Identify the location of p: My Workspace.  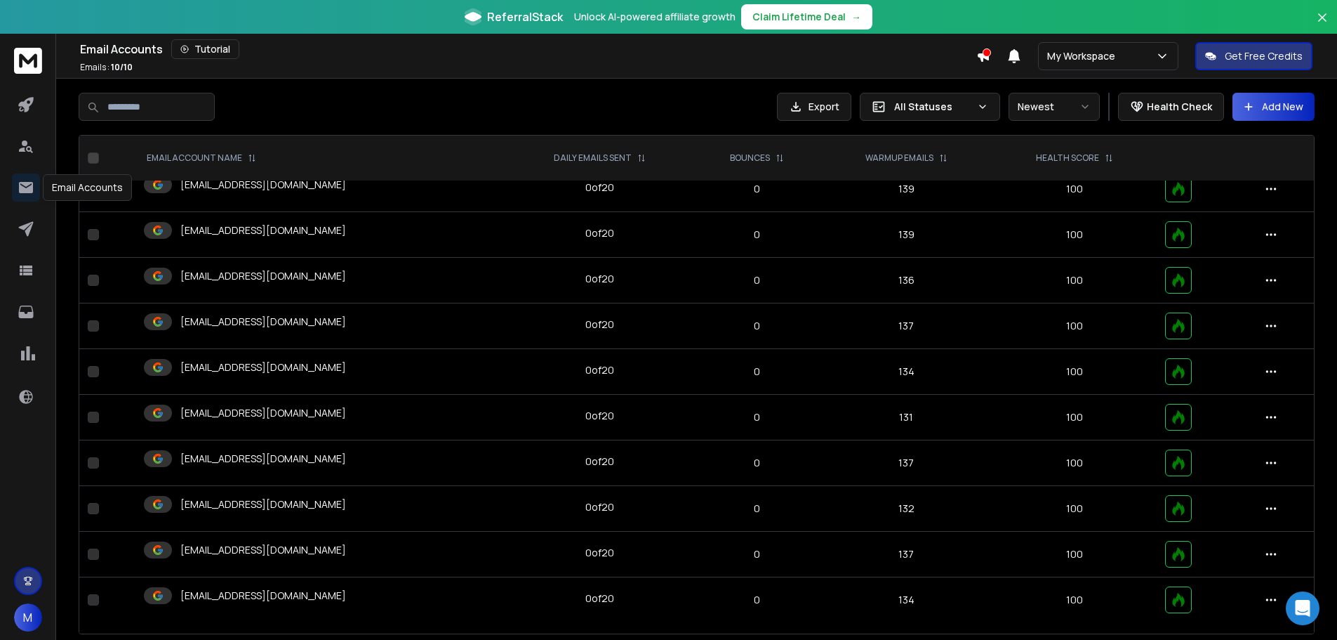
(1084, 56).